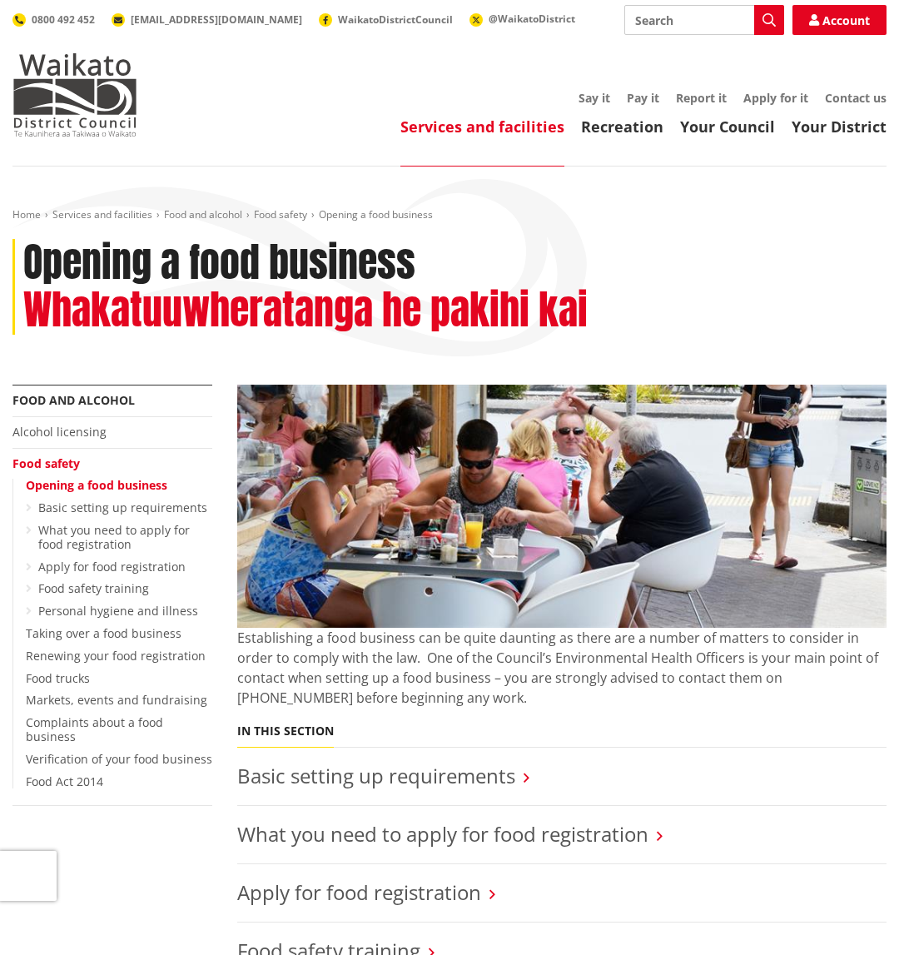  I want to click on span: Opening a food business, so click(375, 214).